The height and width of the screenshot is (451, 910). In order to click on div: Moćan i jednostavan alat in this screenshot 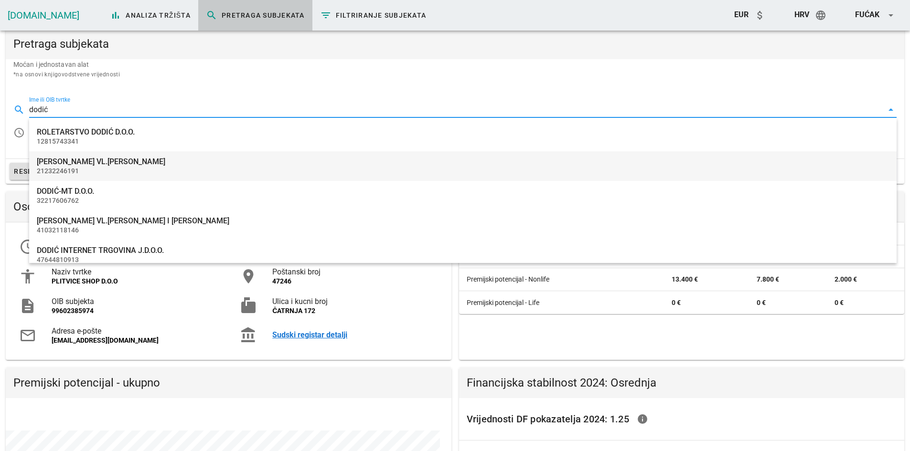, I will do `click(455, 73)`.